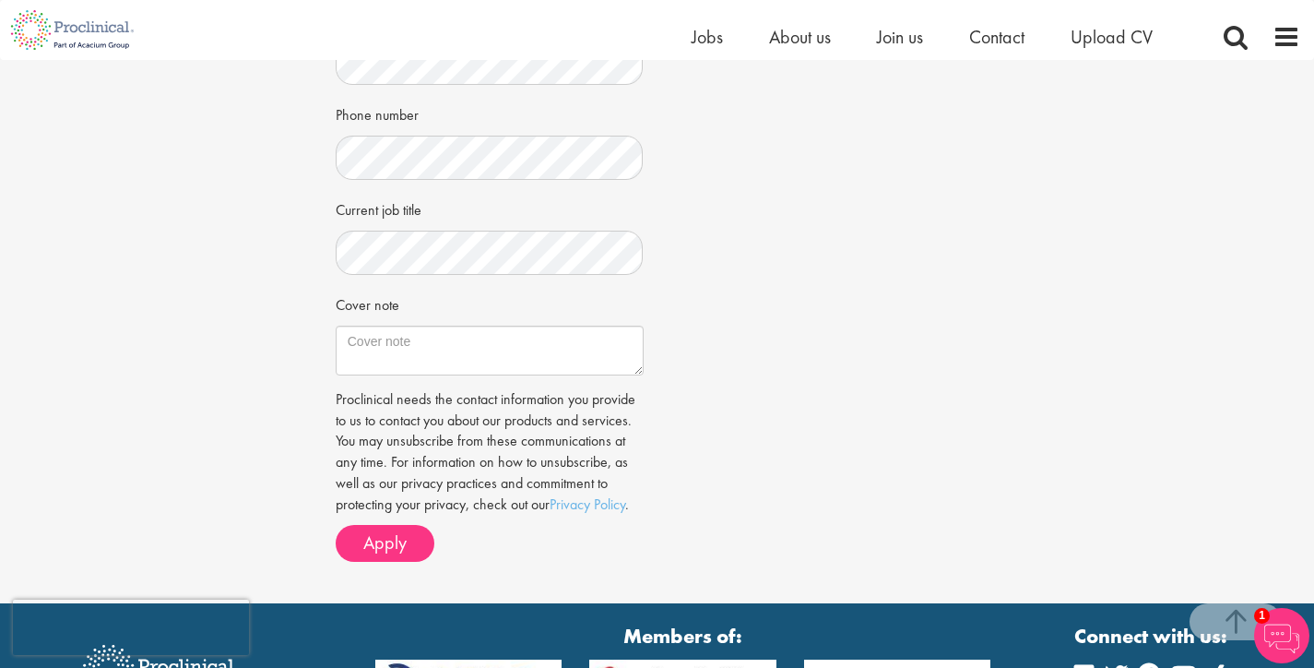 The image size is (1314, 668). I want to click on p: Proclinical needs the contact information you provide to us to contact you about our products and..., so click(490, 452).